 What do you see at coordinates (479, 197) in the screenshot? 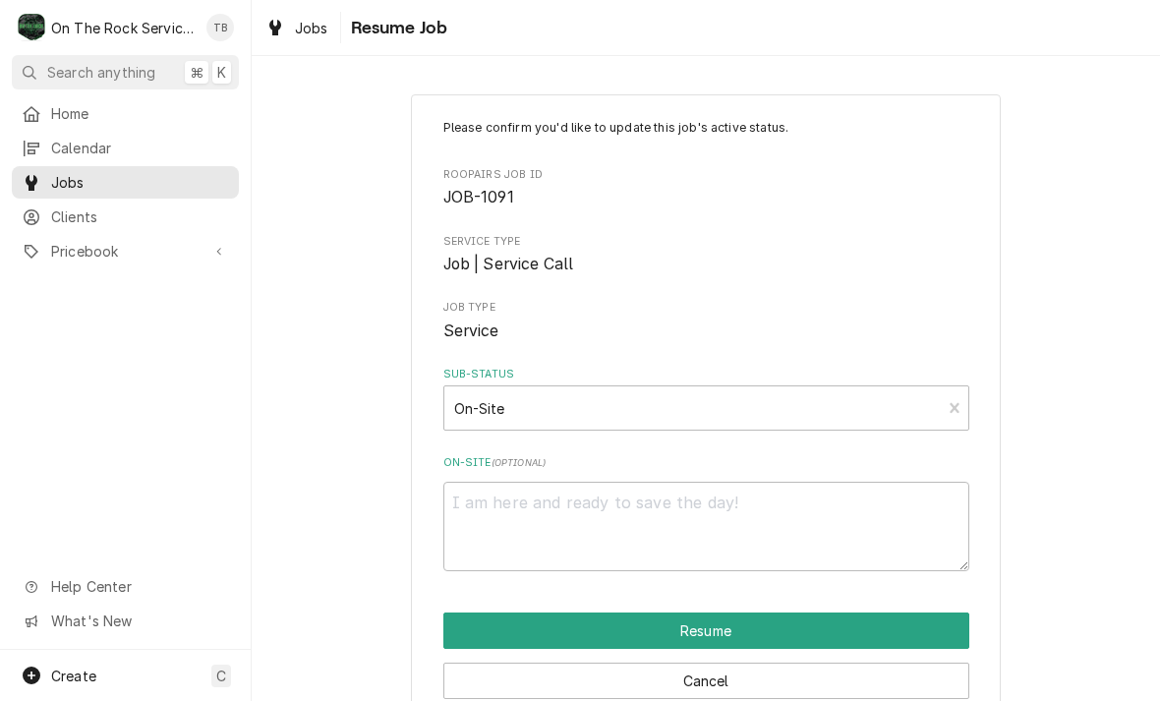
I see `span: JOB-1091` at bounding box center [479, 197].